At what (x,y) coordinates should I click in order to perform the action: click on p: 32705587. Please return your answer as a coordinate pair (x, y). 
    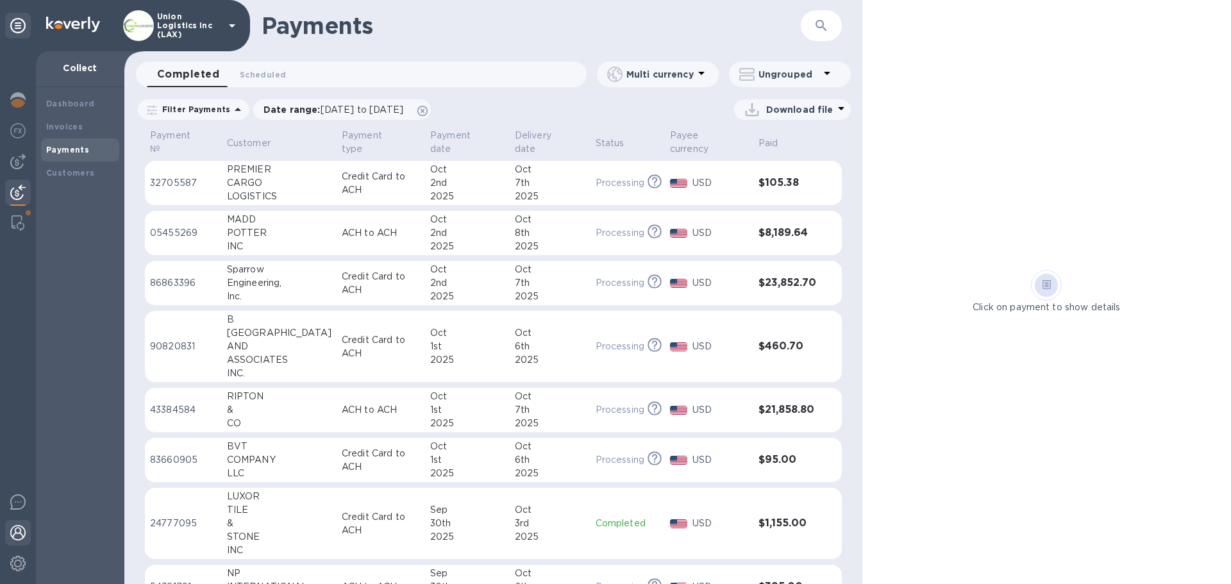
    Looking at the image, I should click on (183, 183).